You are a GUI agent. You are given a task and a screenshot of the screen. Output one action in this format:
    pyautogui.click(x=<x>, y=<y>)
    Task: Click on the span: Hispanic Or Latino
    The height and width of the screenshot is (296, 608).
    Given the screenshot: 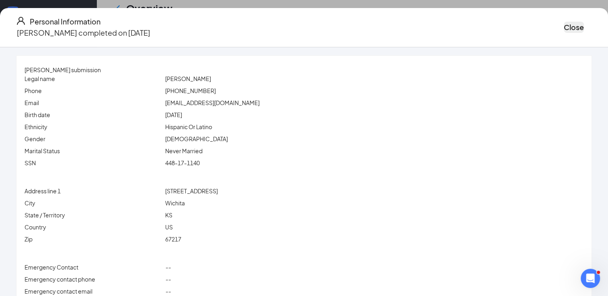 What is the action you would take?
    pyautogui.click(x=188, y=127)
    